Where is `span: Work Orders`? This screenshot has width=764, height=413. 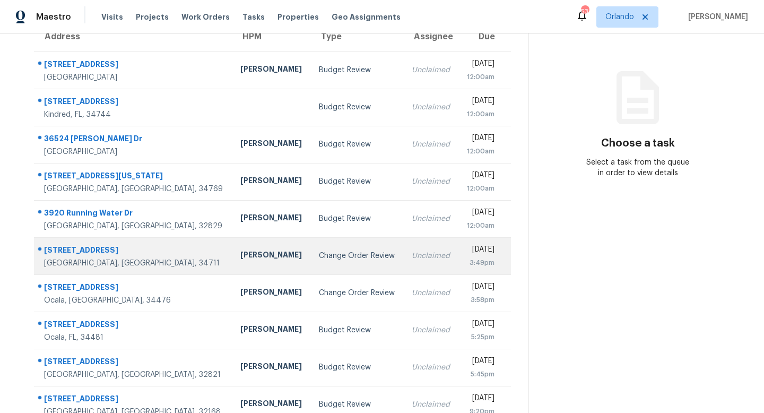
span: Work Orders is located at coordinates (205, 17).